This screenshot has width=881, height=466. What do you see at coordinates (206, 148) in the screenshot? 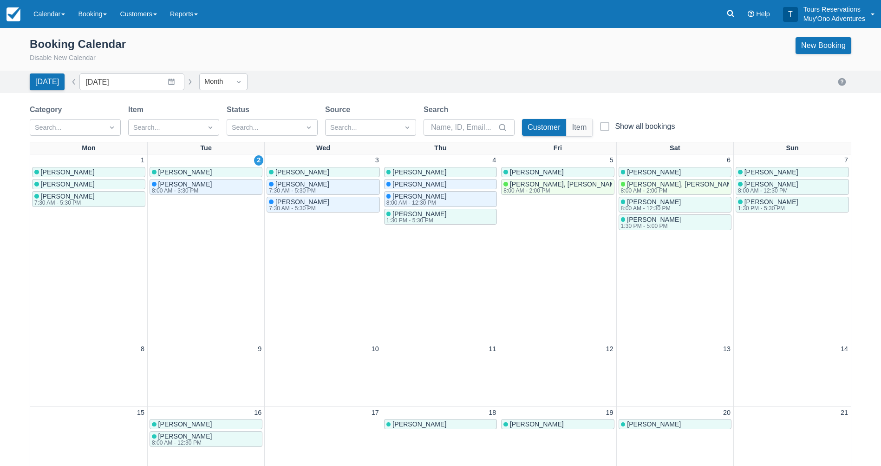
I see `a: Tue` at bounding box center [206, 148].